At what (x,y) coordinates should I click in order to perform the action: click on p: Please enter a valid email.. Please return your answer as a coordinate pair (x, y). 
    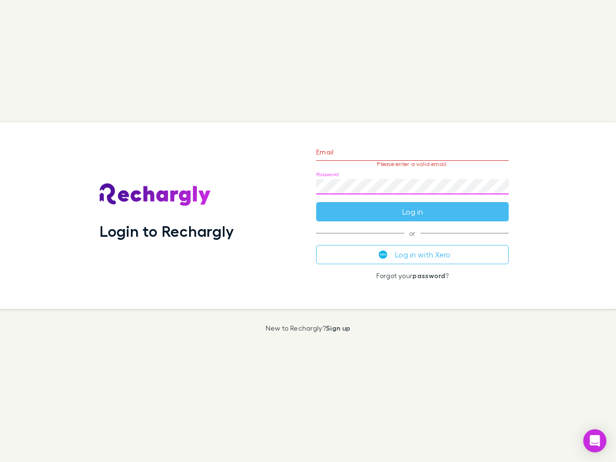
    Looking at the image, I should click on (413, 164).